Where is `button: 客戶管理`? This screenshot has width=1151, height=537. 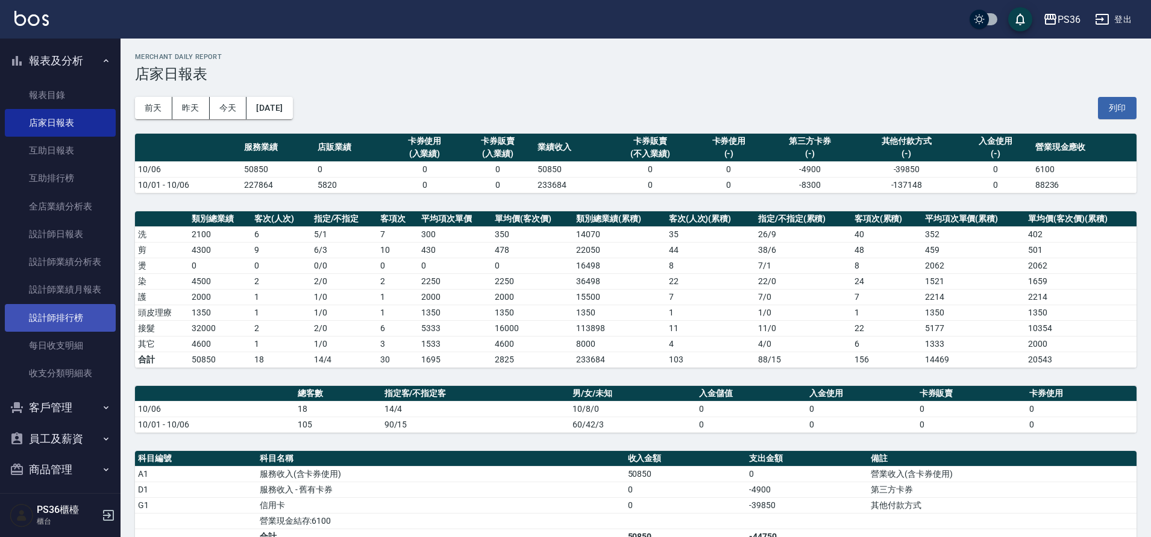
button: 客戶管理 is located at coordinates (60, 408).